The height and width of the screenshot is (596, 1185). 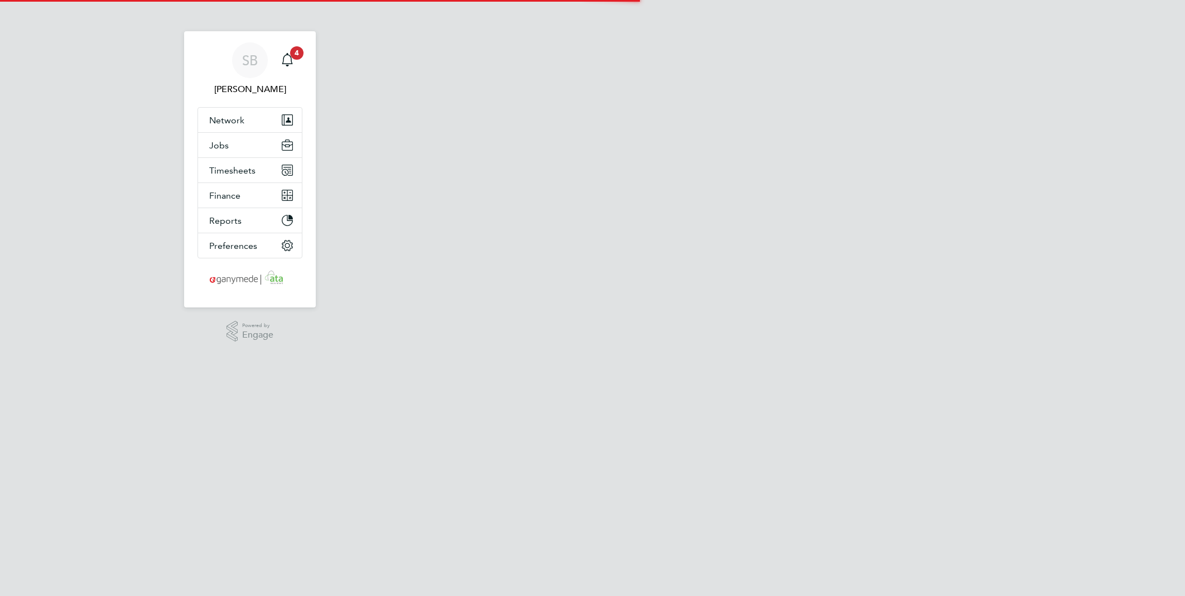 I want to click on span: Samantha Briggs, so click(x=250, y=89).